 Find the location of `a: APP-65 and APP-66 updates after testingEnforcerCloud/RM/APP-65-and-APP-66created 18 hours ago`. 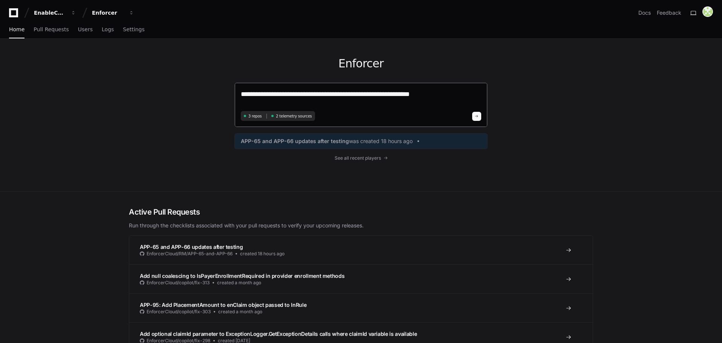

a: APP-65 and APP-66 updates after testingEnforcerCloud/RM/APP-65-and-APP-66created 18 hours ago is located at coordinates (361, 250).